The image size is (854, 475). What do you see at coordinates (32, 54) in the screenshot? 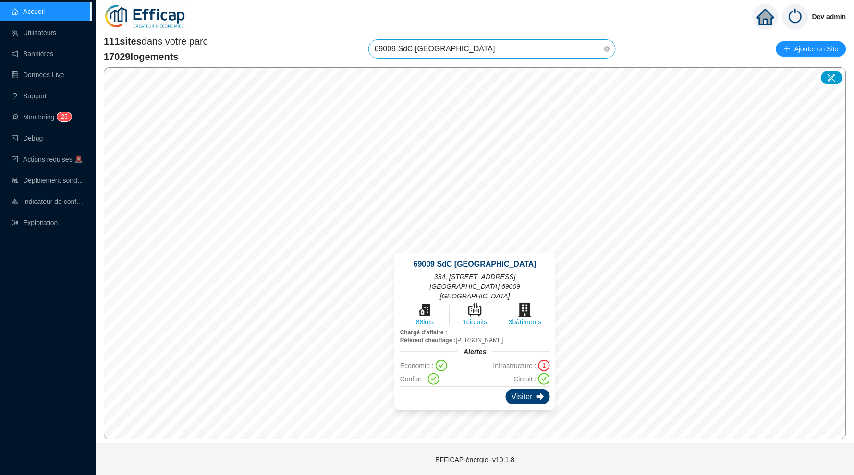
I see `a: notificationBannières` at bounding box center [32, 54].